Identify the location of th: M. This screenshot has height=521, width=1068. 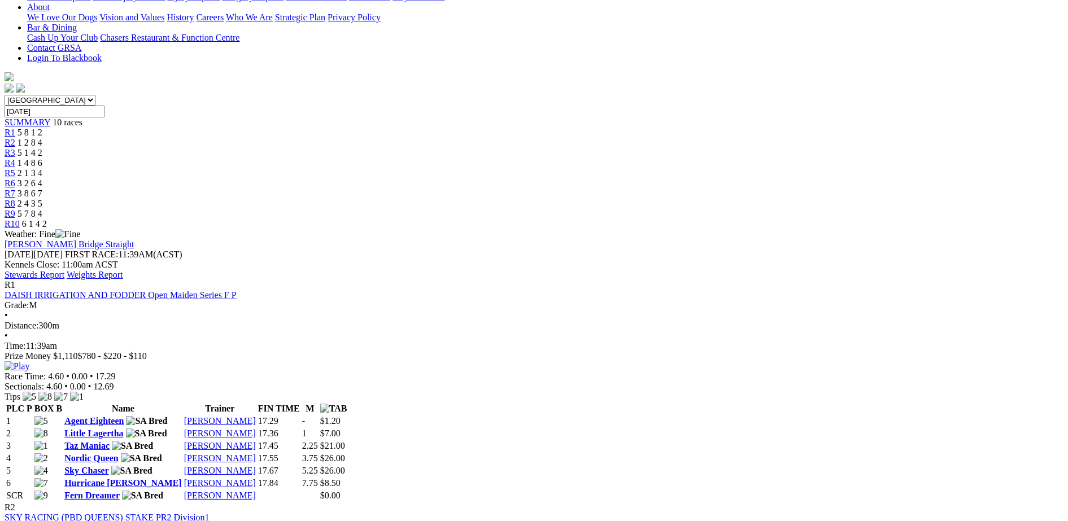
(310, 409).